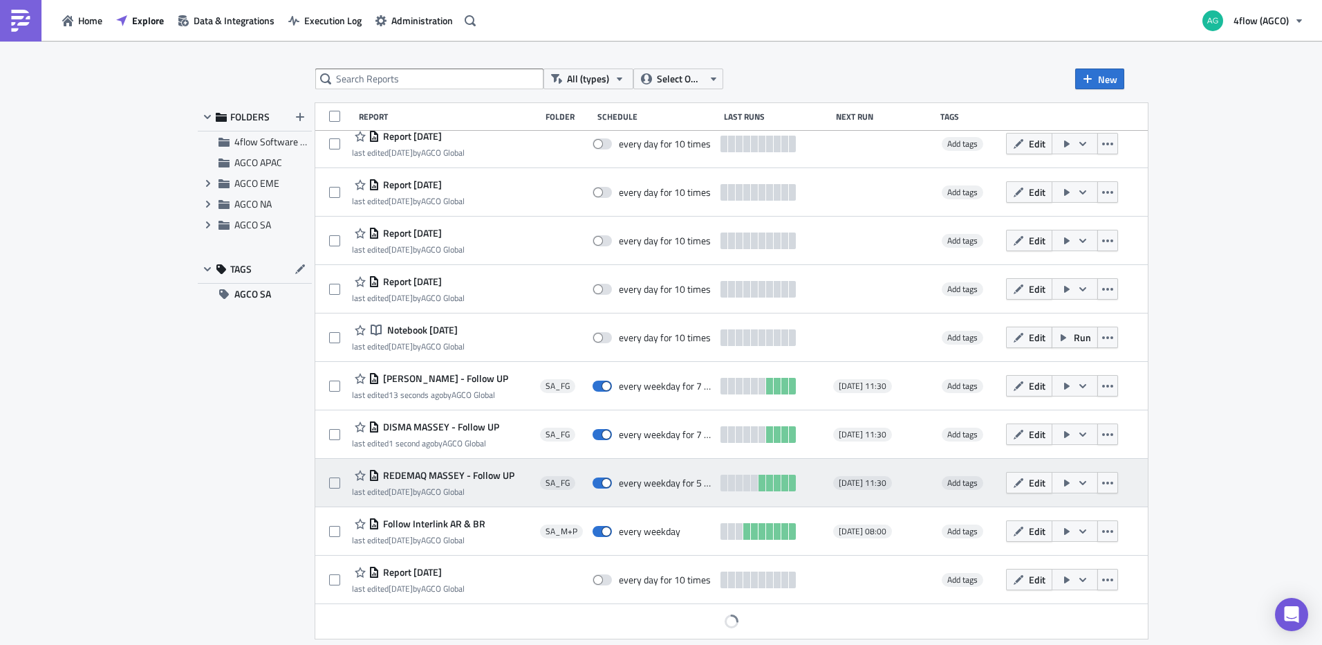 The height and width of the screenshot is (645, 1322). What do you see at coordinates (140, 20) in the screenshot?
I see `a: Explore` at bounding box center [140, 20].